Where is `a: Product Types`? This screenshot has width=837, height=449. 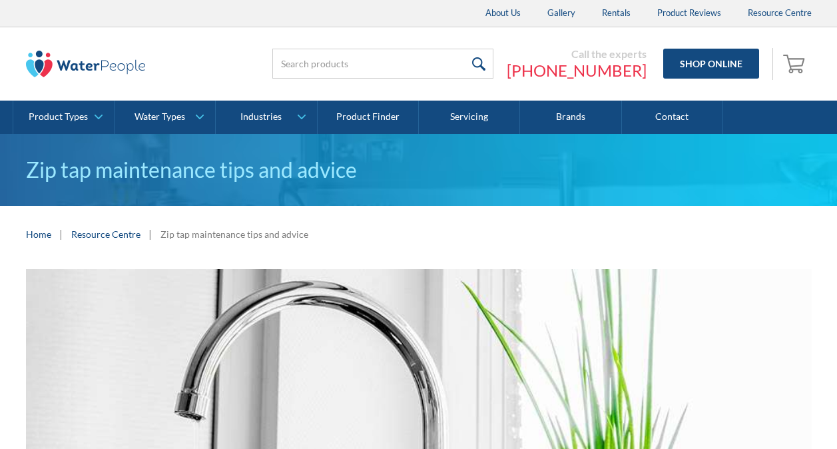 a: Product Types is located at coordinates (63, 117).